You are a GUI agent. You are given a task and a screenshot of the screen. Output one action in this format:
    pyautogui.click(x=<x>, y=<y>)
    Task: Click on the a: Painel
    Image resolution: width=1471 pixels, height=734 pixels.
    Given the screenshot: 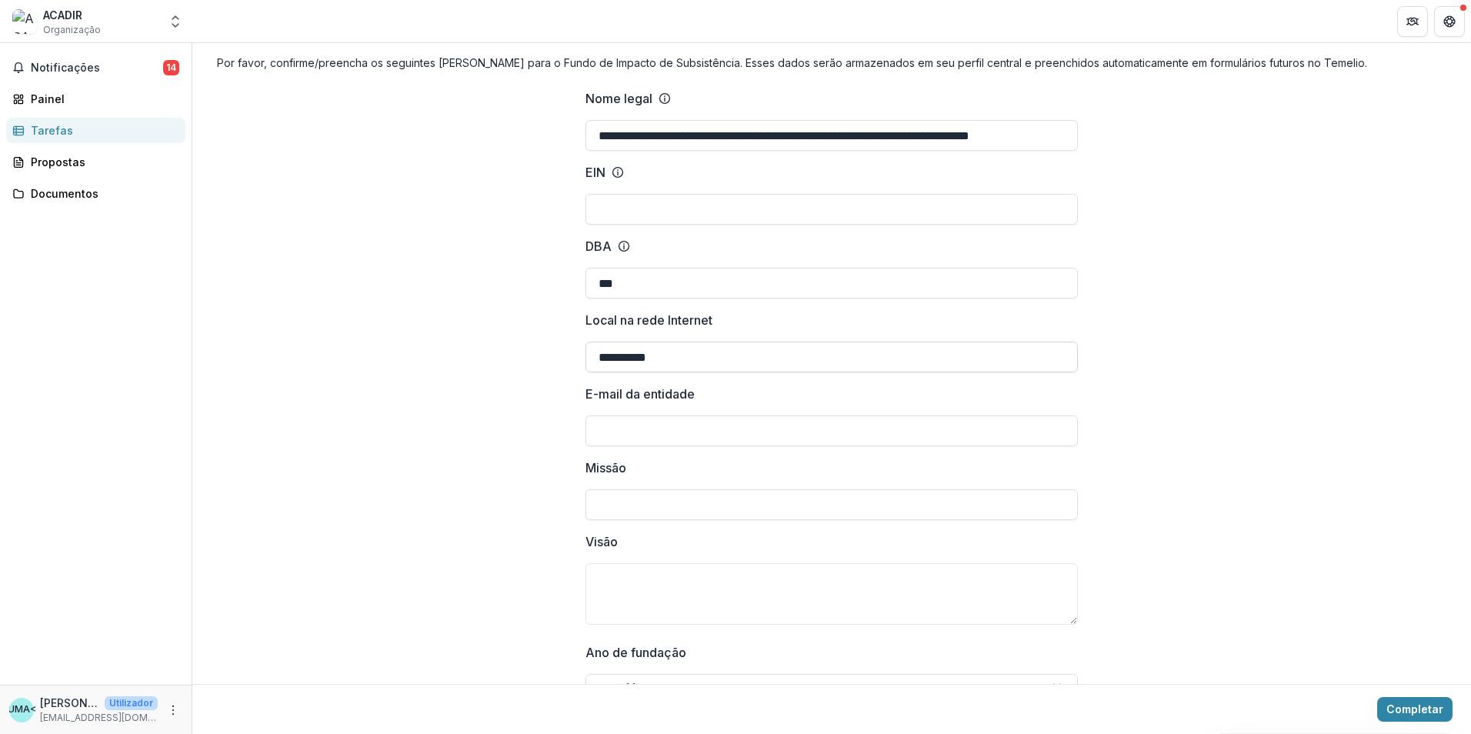 What is the action you would take?
    pyautogui.click(x=95, y=98)
    